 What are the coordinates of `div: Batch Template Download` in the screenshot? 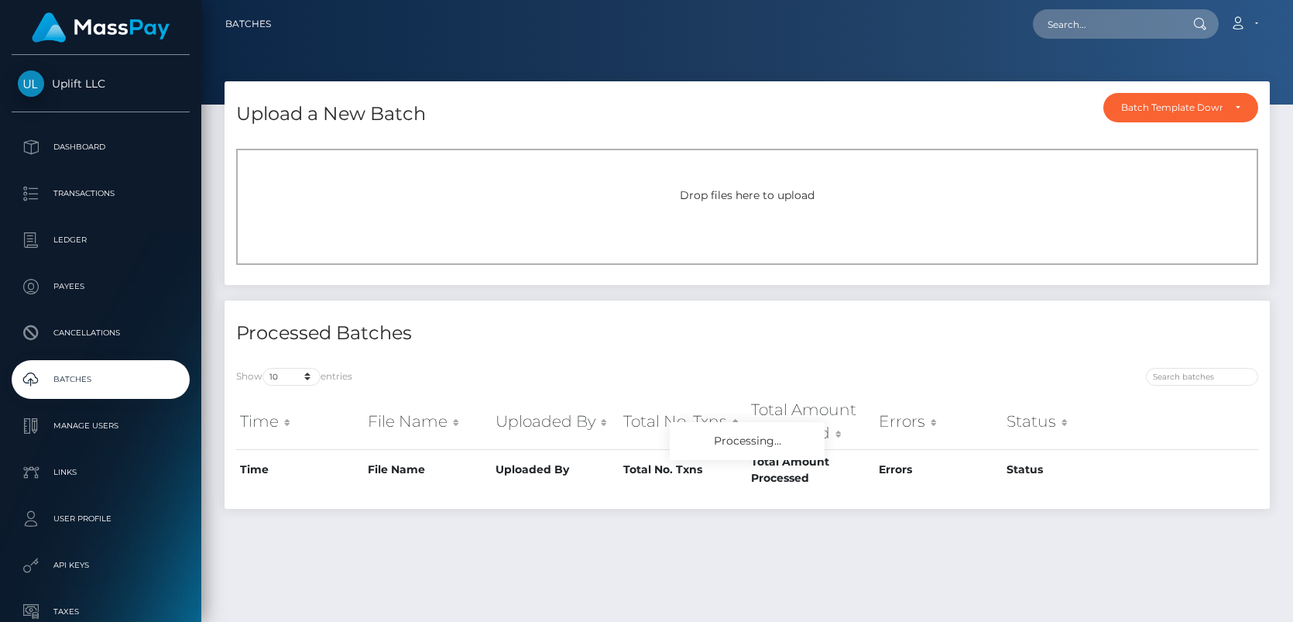 It's located at (1172, 108).